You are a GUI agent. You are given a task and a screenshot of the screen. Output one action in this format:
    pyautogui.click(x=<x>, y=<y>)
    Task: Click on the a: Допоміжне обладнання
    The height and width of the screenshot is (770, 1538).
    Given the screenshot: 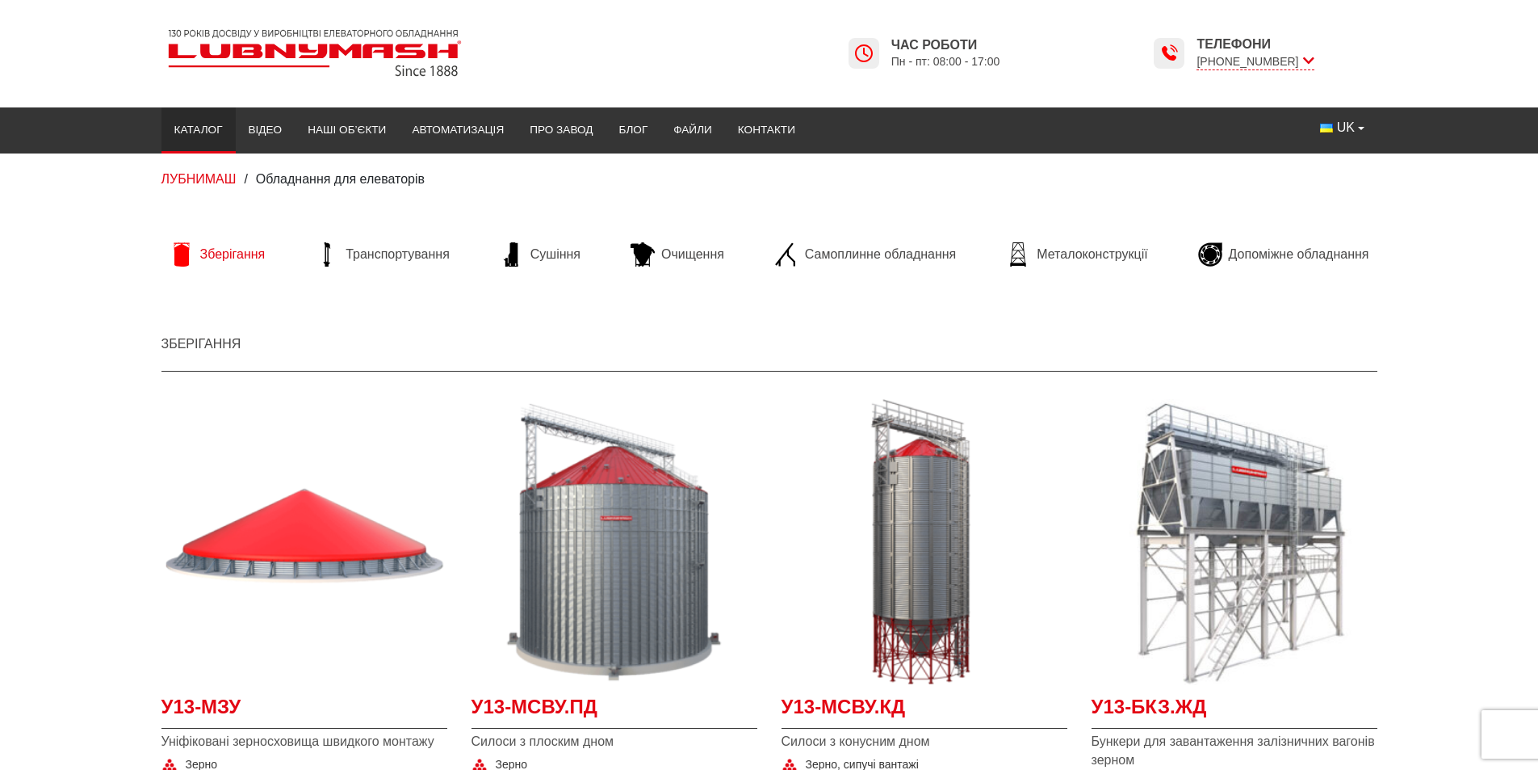 What is the action you would take?
    pyautogui.click(x=1284, y=254)
    